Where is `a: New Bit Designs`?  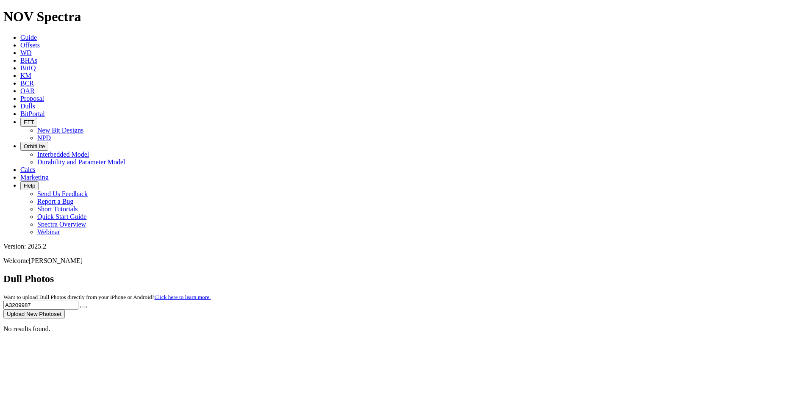 a: New Bit Designs is located at coordinates (60, 130).